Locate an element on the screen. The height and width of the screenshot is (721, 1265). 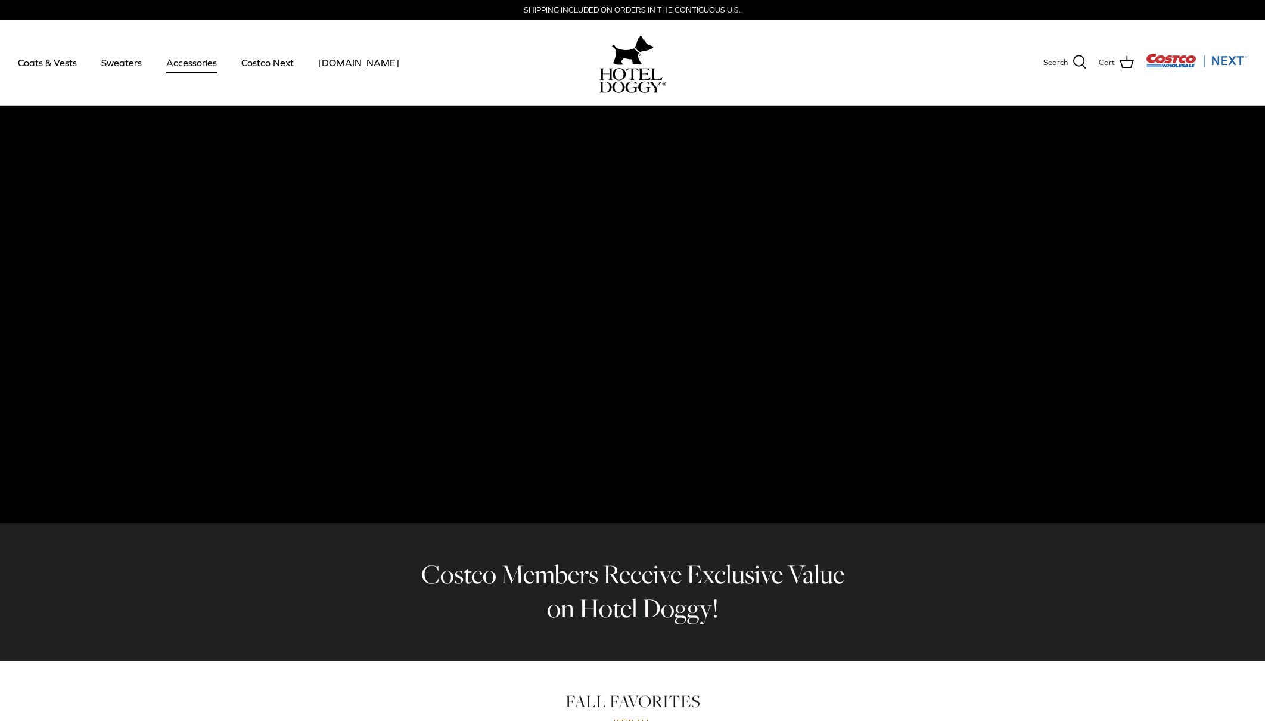
a: Search is located at coordinates (1065, 63).